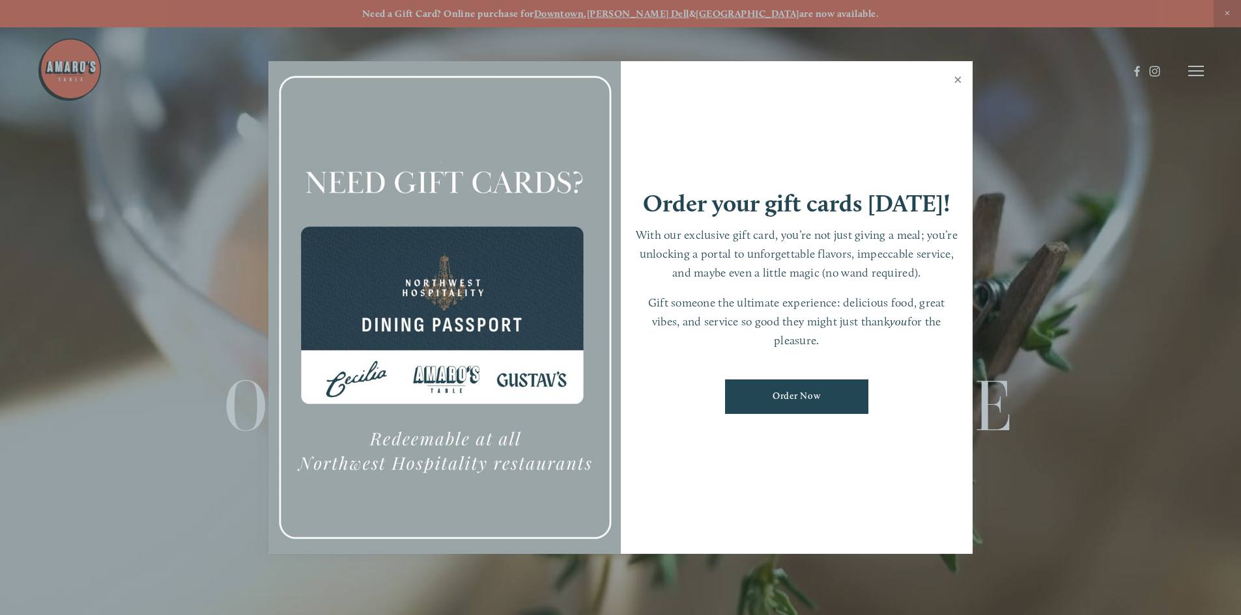  What do you see at coordinates (796, 322) in the screenshot?
I see `p: Gift someone the ultimate experience: delicious food, great vibes, and service so good they might...` at bounding box center [796, 322].